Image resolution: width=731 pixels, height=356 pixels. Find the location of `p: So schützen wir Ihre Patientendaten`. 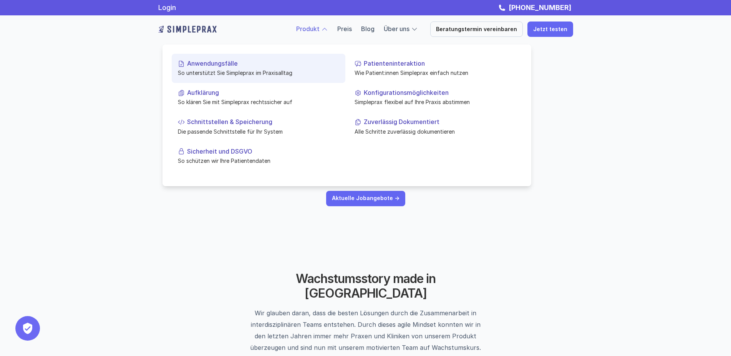

p: So schützen wir Ihre Patientendaten is located at coordinates (258, 160).